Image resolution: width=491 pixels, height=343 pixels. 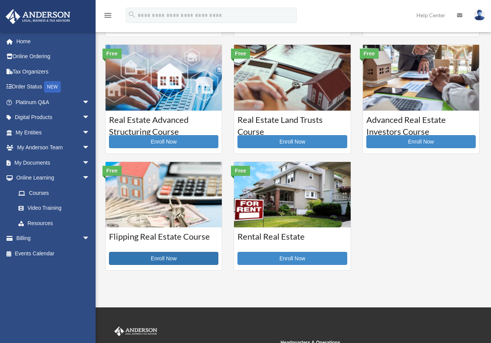 What do you see at coordinates (53, 132) in the screenshot?
I see `a: My Entitiesarrow_drop_down` at bounding box center [53, 132].